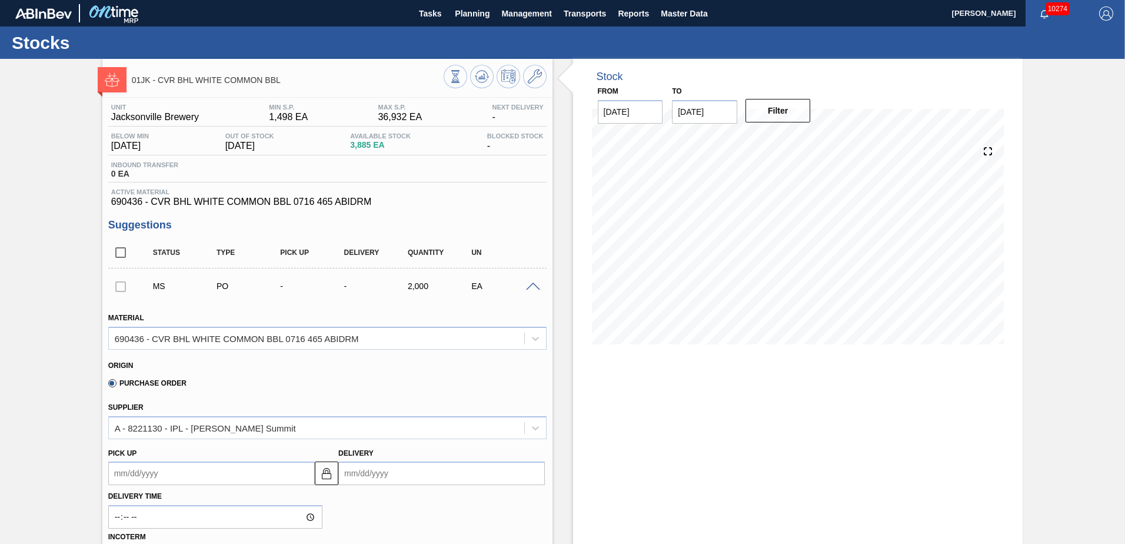  What do you see at coordinates (327, 202) in the screenshot?
I see `span: 690436 - CVR BHL WHITE COMMON BBL 0716 465 ABIDRM` at bounding box center [327, 202].